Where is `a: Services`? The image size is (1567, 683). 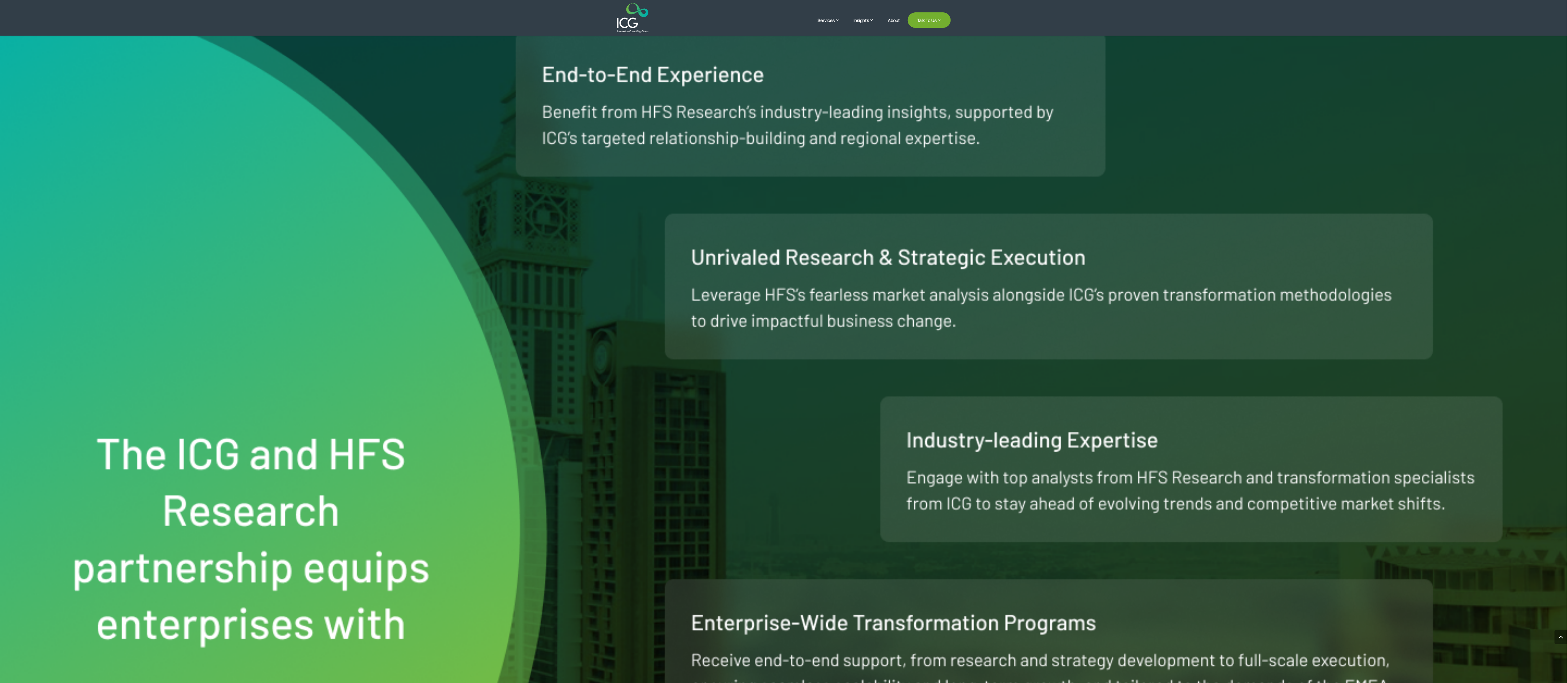
a: Services is located at coordinates (831, 25).